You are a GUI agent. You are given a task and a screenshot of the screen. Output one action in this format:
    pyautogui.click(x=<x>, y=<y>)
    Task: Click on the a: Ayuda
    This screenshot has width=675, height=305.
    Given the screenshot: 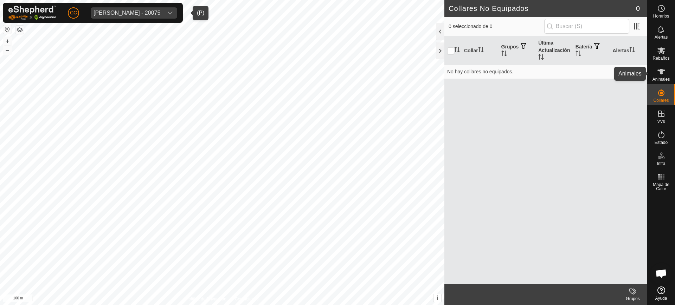 What is the action you would take?
    pyautogui.click(x=661, y=294)
    